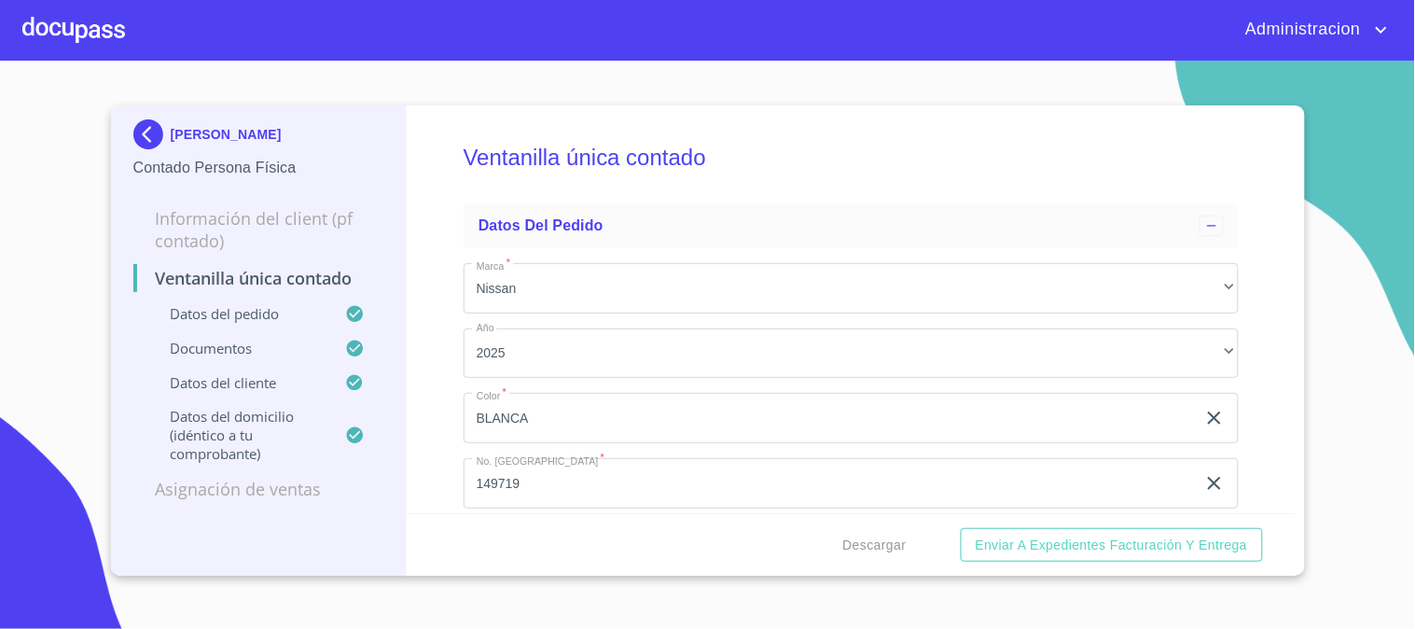 The image size is (1415, 629). What do you see at coordinates (258, 489) in the screenshot?
I see `p: Asignación de Ventas` at bounding box center [258, 489].